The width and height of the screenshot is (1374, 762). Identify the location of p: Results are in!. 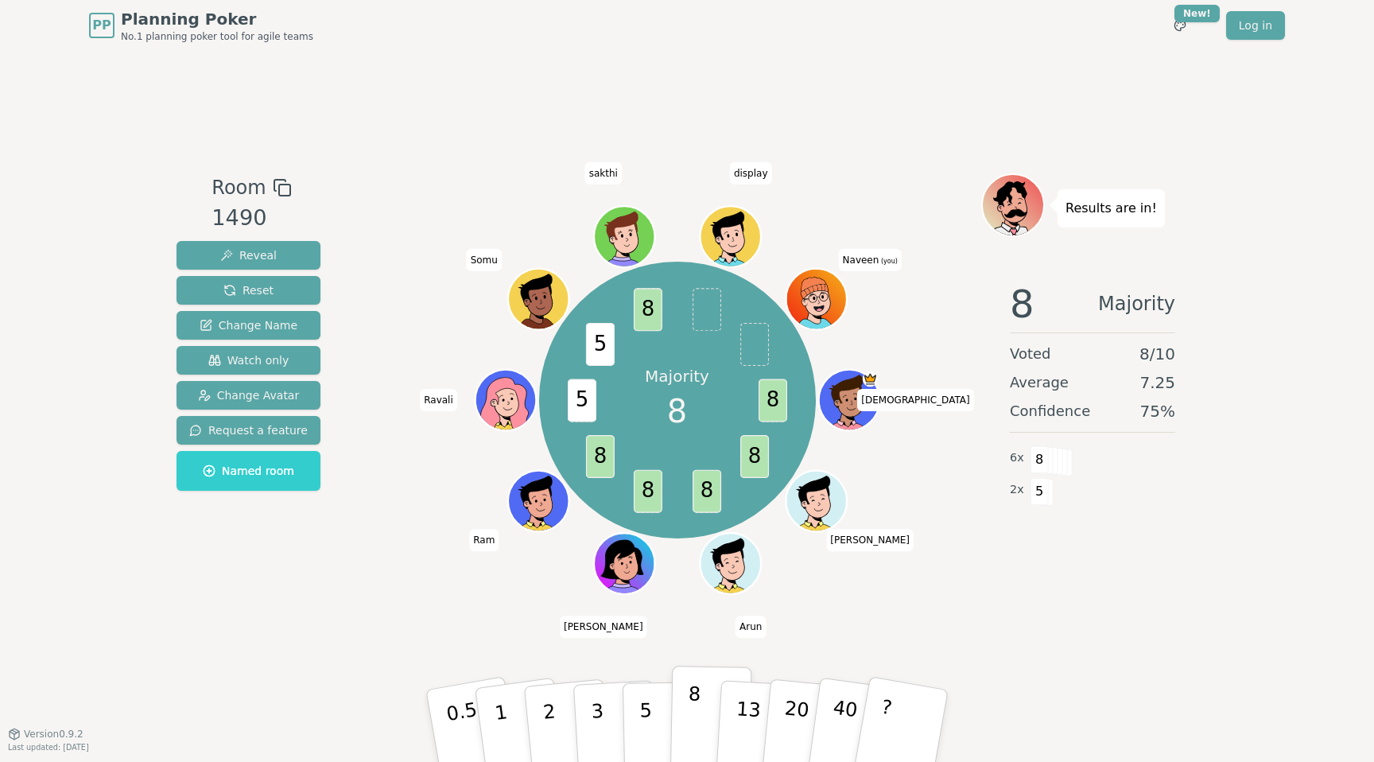
(1111, 208).